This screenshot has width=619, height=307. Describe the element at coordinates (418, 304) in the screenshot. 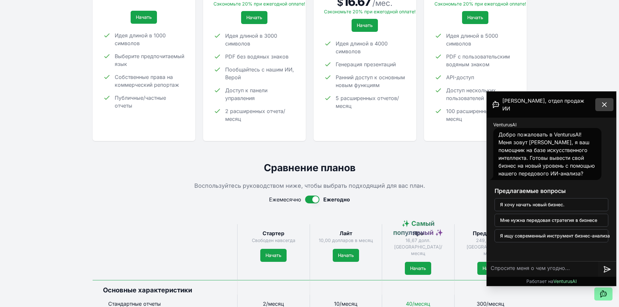

I see `font: 40/месяц` at that location.